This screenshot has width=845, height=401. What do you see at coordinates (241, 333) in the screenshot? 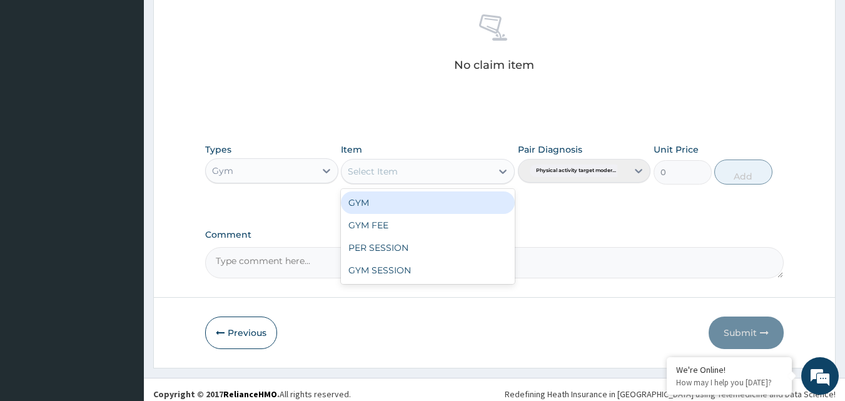
I see `button: Previous` at bounding box center [241, 333].